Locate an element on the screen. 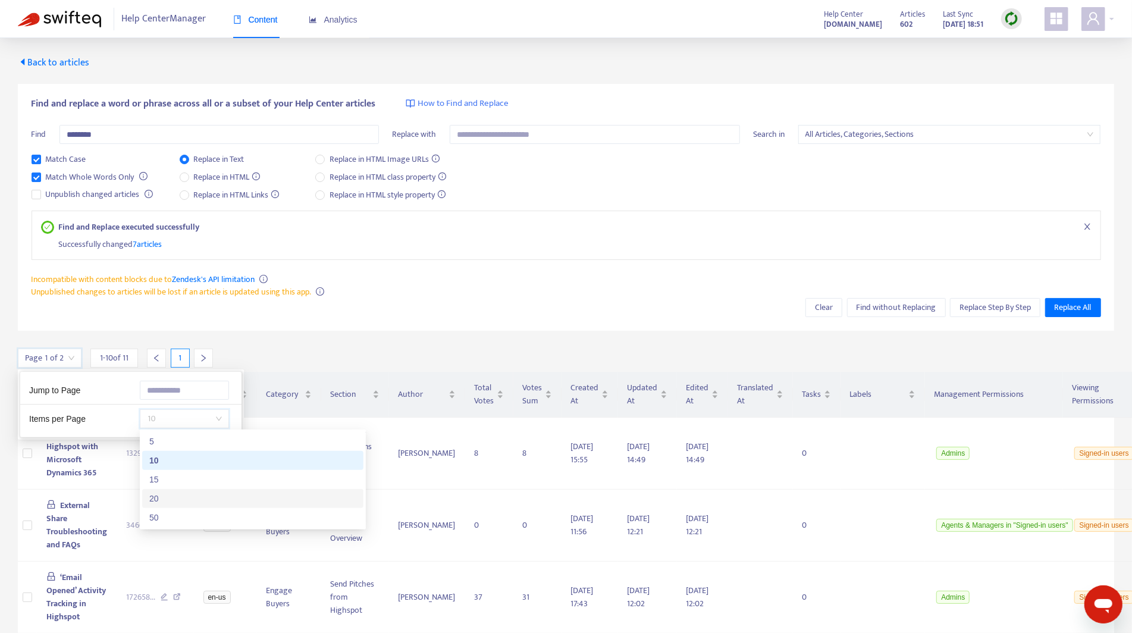 This screenshot has height=633, width=1132. span: Match Case is located at coordinates (66, 159).